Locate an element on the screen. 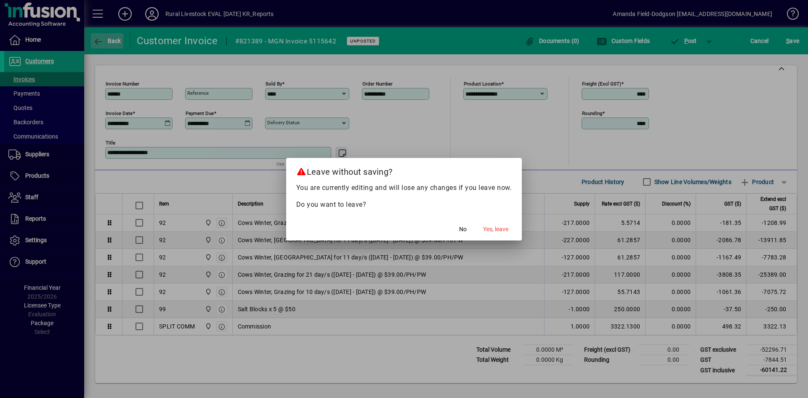 Image resolution: width=808 pixels, height=398 pixels. button: Yes, leave is located at coordinates (496, 229).